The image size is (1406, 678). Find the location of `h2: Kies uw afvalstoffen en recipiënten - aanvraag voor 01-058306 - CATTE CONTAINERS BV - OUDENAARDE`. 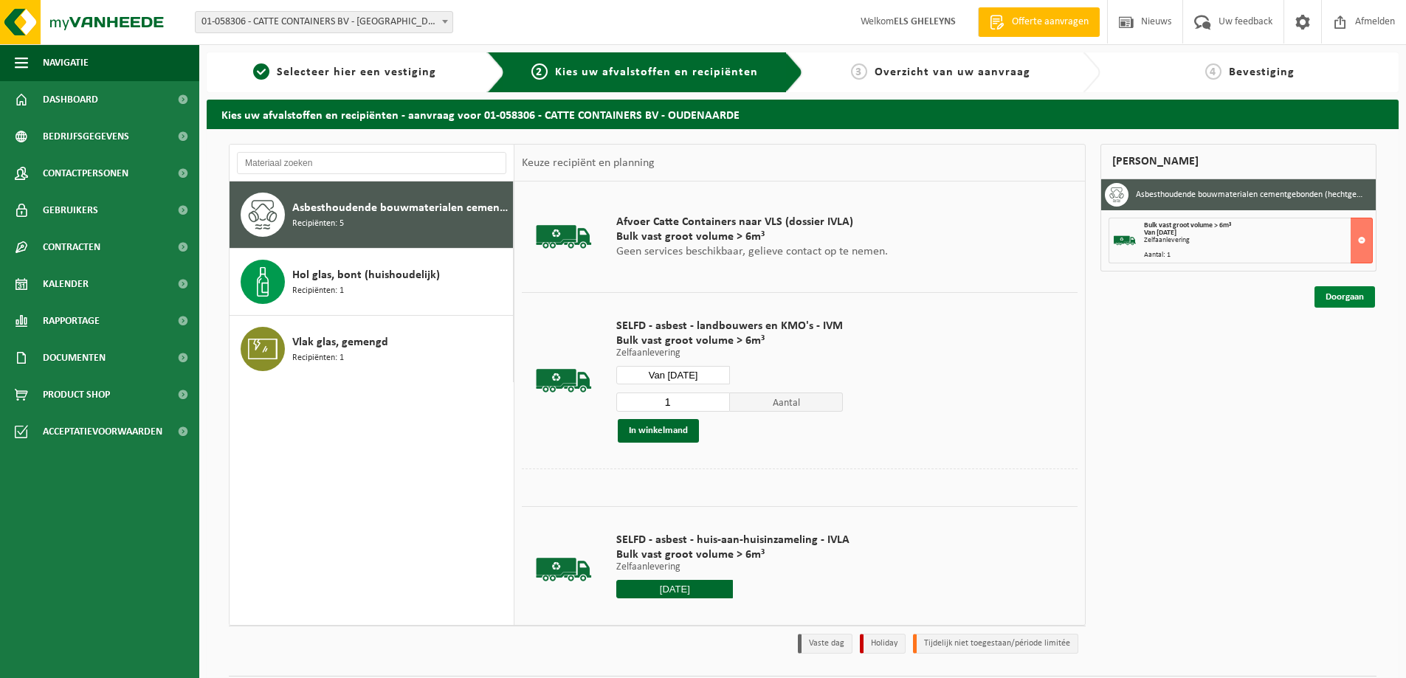

h2: Kies uw afvalstoffen en recipiënten - aanvraag voor 01-058306 - CATTE CONTAINERS BV - OUDENAARDE is located at coordinates (802, 114).